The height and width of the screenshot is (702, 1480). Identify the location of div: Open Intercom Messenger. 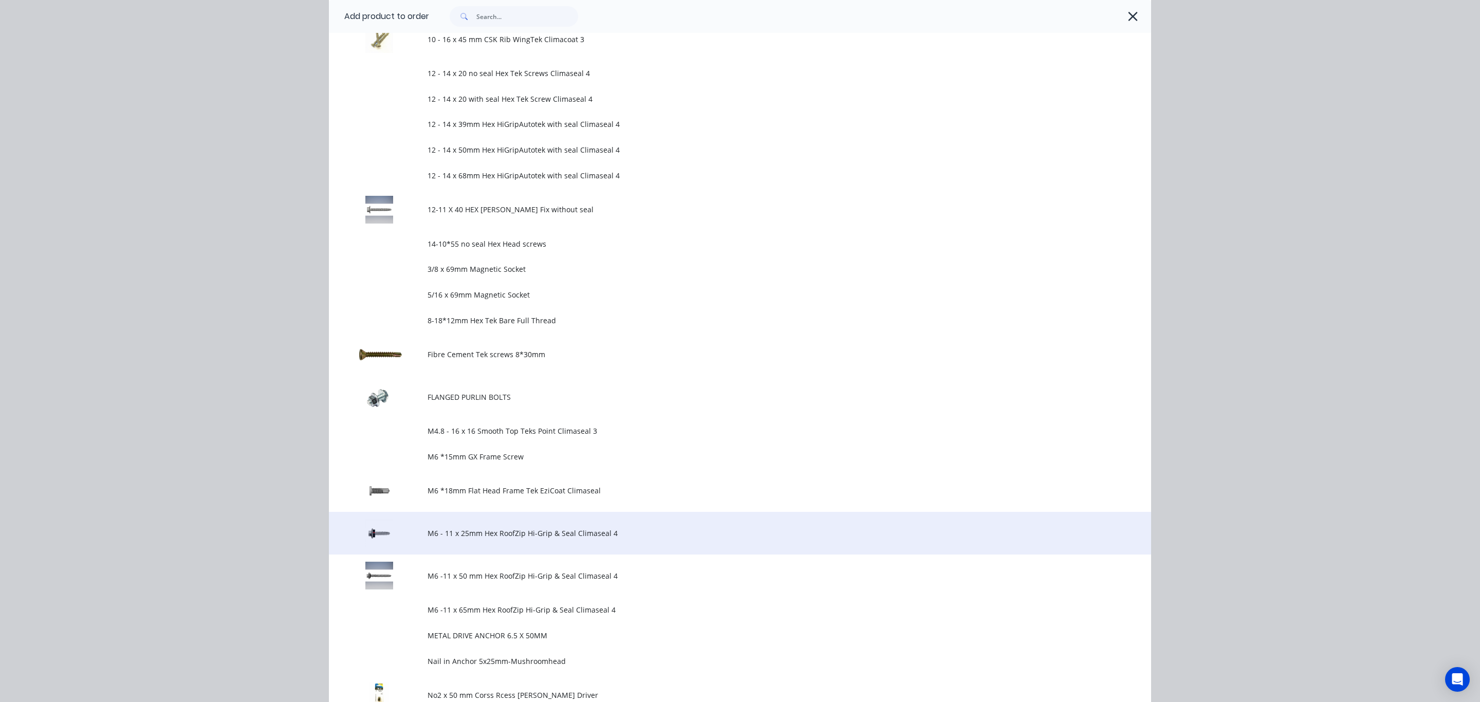
(1458, 679).